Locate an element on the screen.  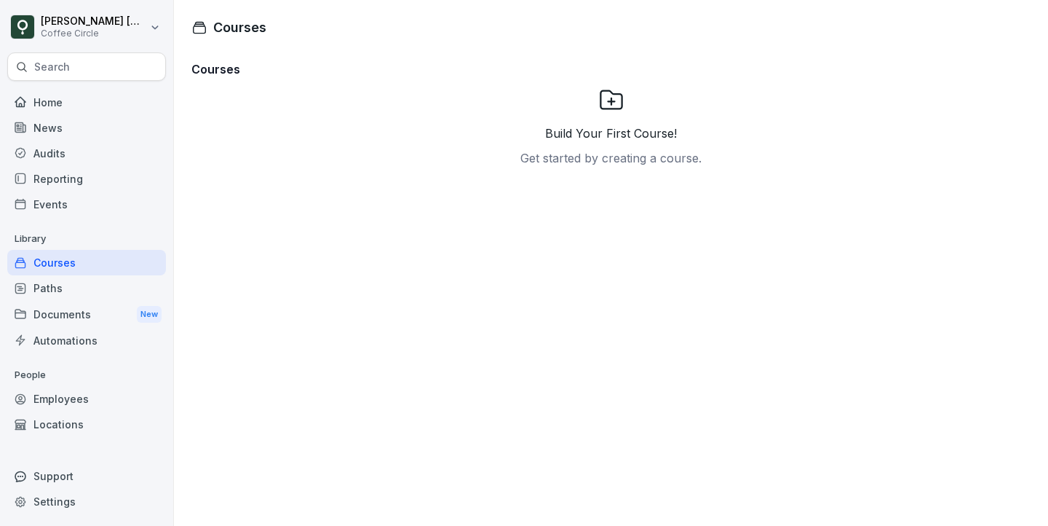
div: Documents is located at coordinates (87, 314).